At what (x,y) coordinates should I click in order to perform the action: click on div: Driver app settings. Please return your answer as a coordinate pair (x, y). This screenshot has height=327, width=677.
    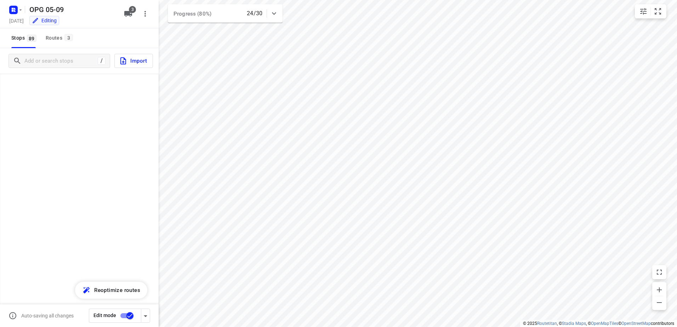
    Looking at the image, I should click on (146, 316).